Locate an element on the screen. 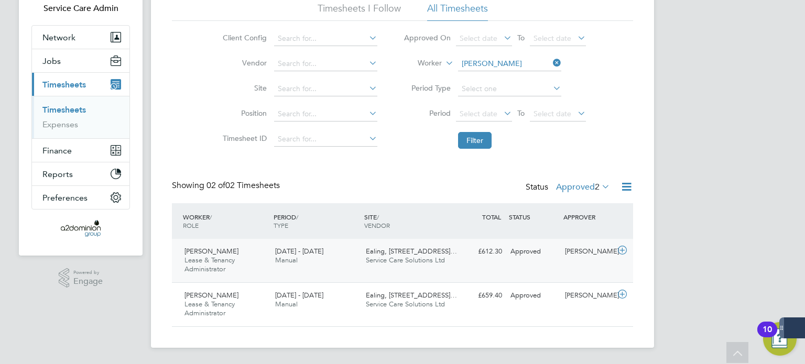 This screenshot has height=364, width=805. span: Engage is located at coordinates (88, 281).